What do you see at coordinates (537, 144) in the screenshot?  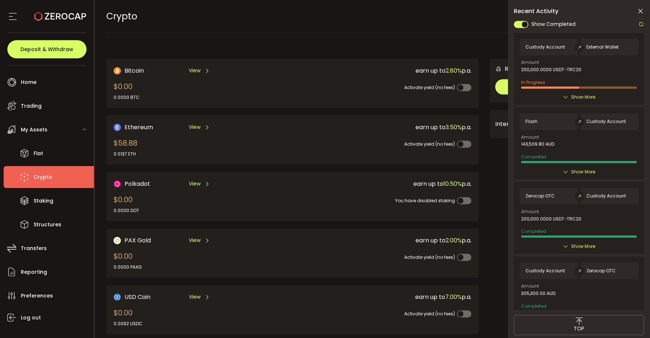 I see `span: 143,509.80 AUD` at bounding box center [537, 144].